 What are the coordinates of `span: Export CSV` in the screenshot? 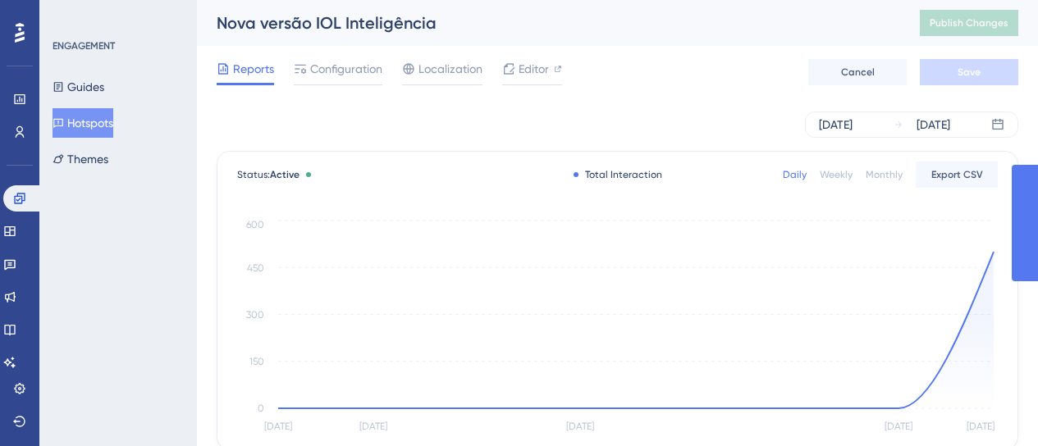 It's located at (957, 175).